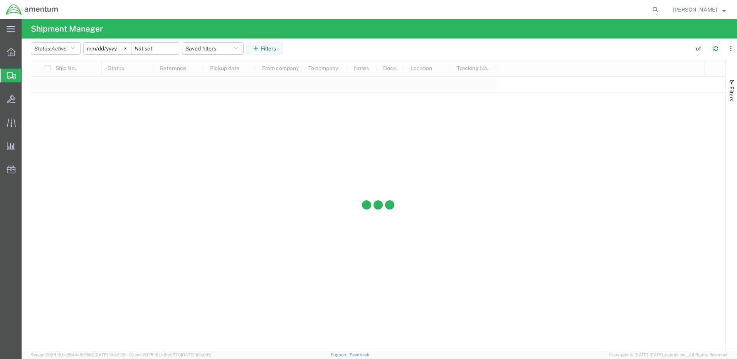  I want to click on button: Status:Active, so click(56, 49).